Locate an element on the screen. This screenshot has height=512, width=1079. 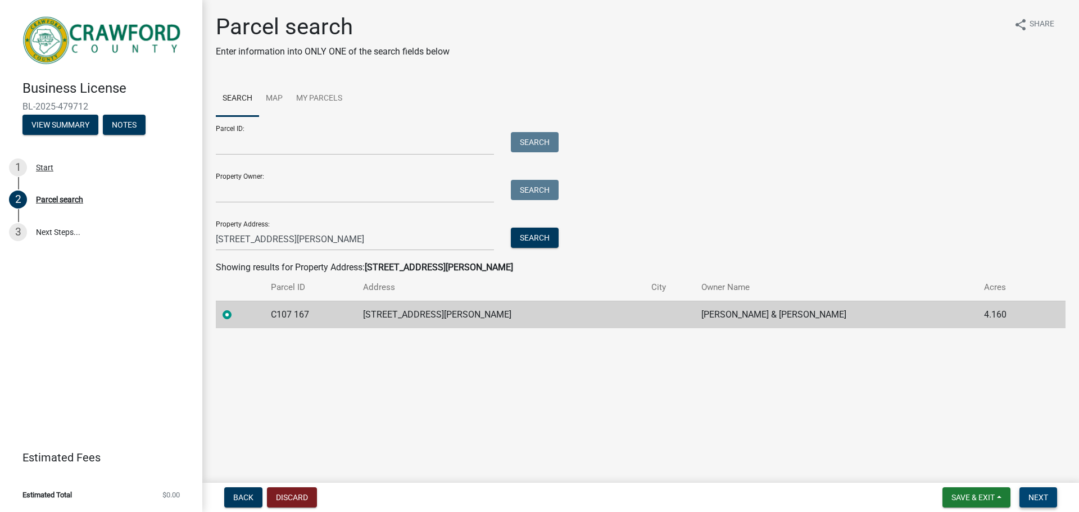
h1: Parcel search is located at coordinates (333, 27).